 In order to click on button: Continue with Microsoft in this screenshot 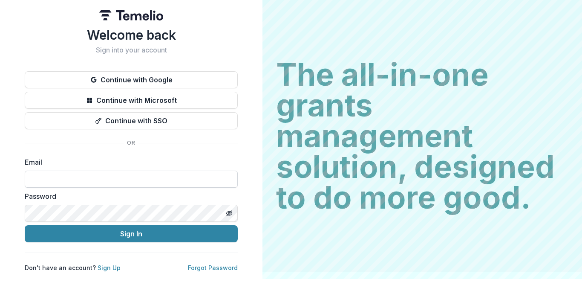, I will do `click(131, 100)`.